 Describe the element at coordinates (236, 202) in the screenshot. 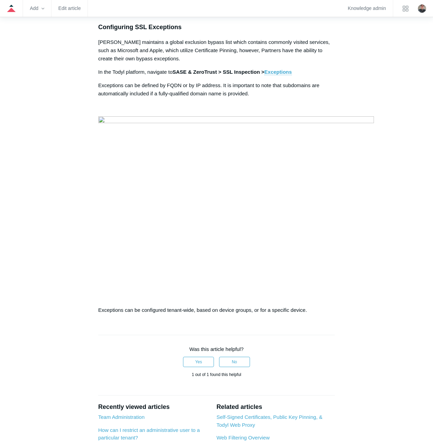

I see `img: 43106463926931` at that location.